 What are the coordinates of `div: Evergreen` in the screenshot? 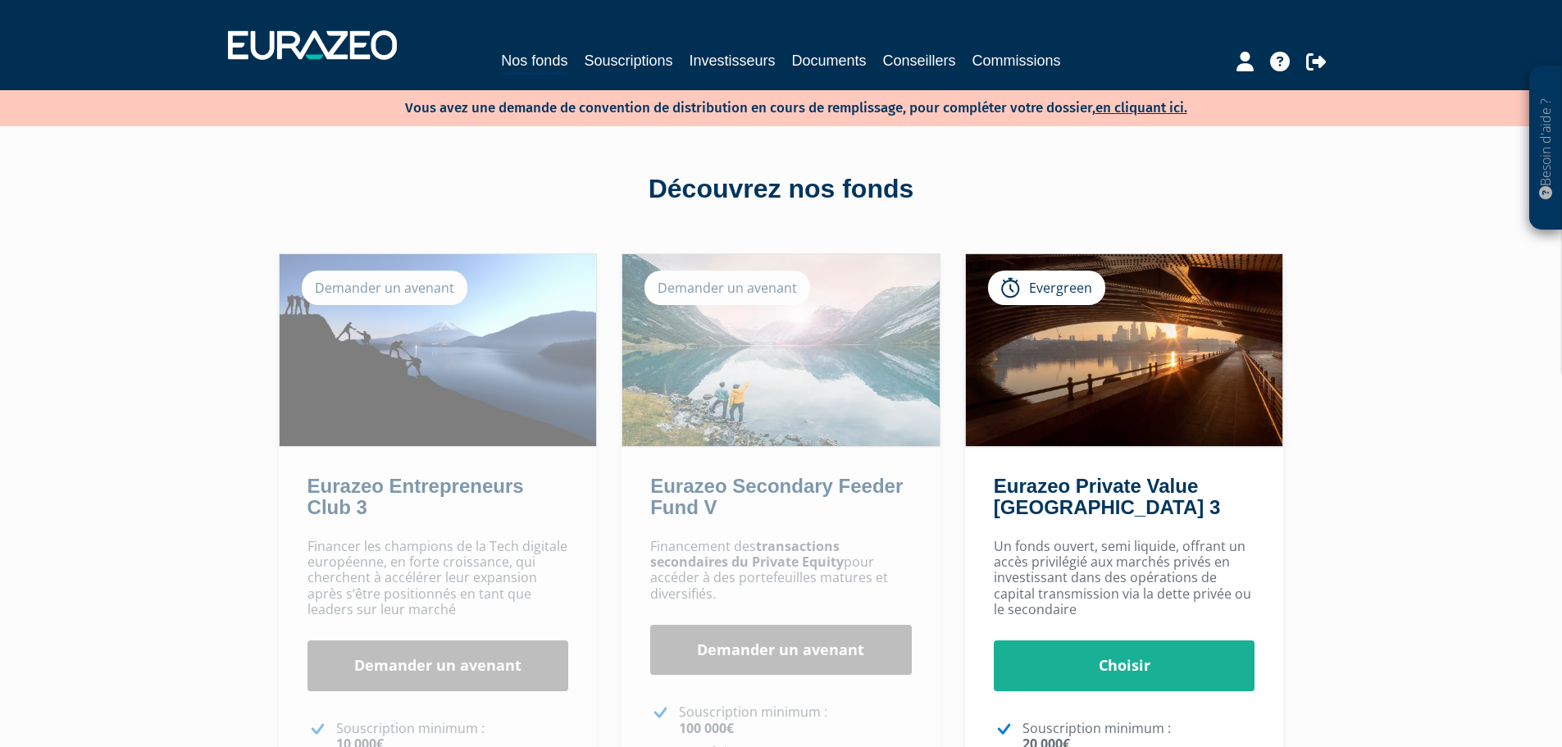 It's located at (1046, 288).